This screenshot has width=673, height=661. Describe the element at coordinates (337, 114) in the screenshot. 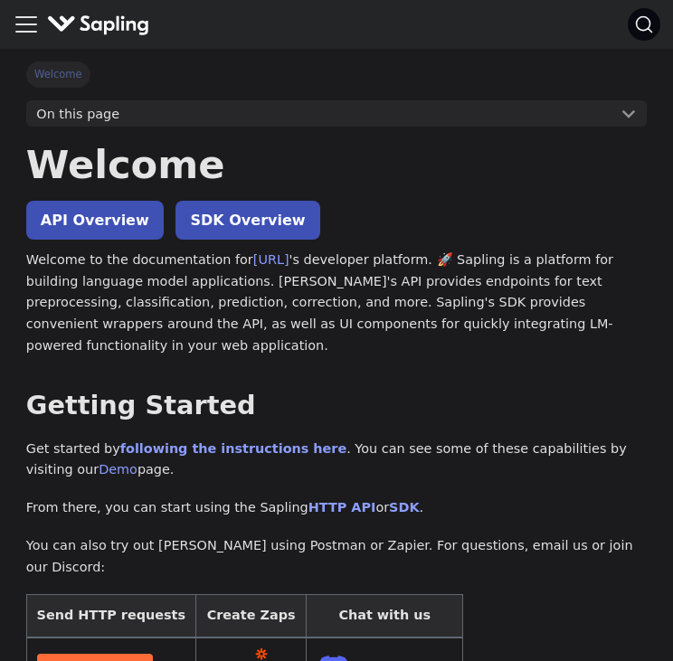

I see `button: On this page` at that location.